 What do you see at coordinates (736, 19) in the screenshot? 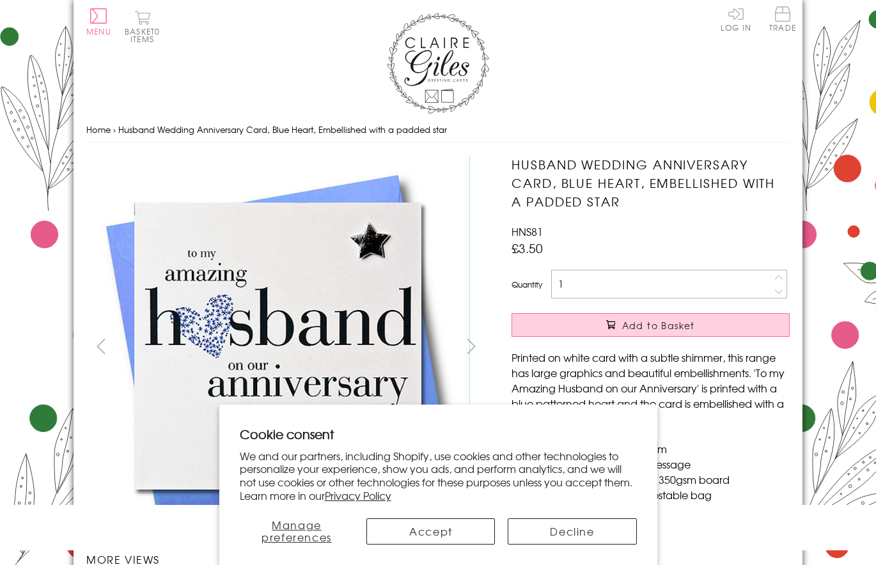
I see `a: Log In` at bounding box center [736, 19].